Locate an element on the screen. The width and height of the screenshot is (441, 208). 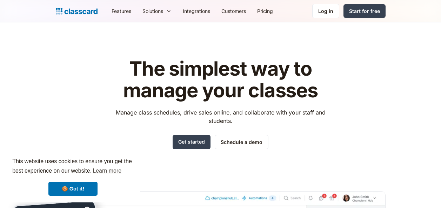
a: Features is located at coordinates (121, 11).